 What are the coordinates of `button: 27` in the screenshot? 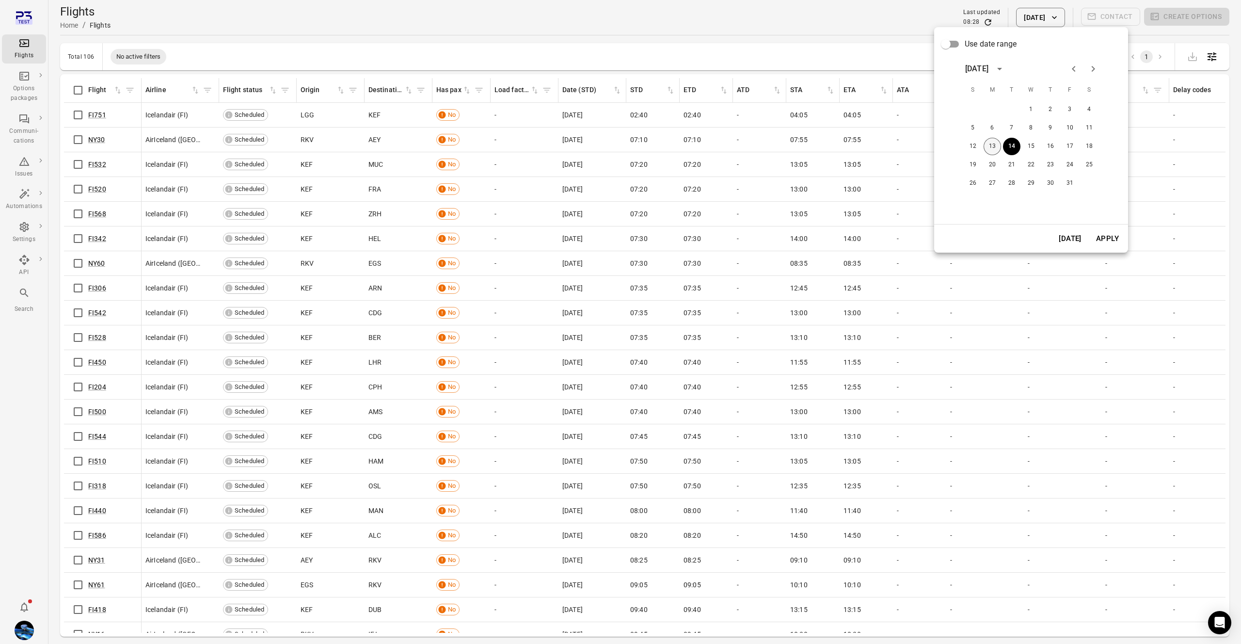 It's located at (993, 183).